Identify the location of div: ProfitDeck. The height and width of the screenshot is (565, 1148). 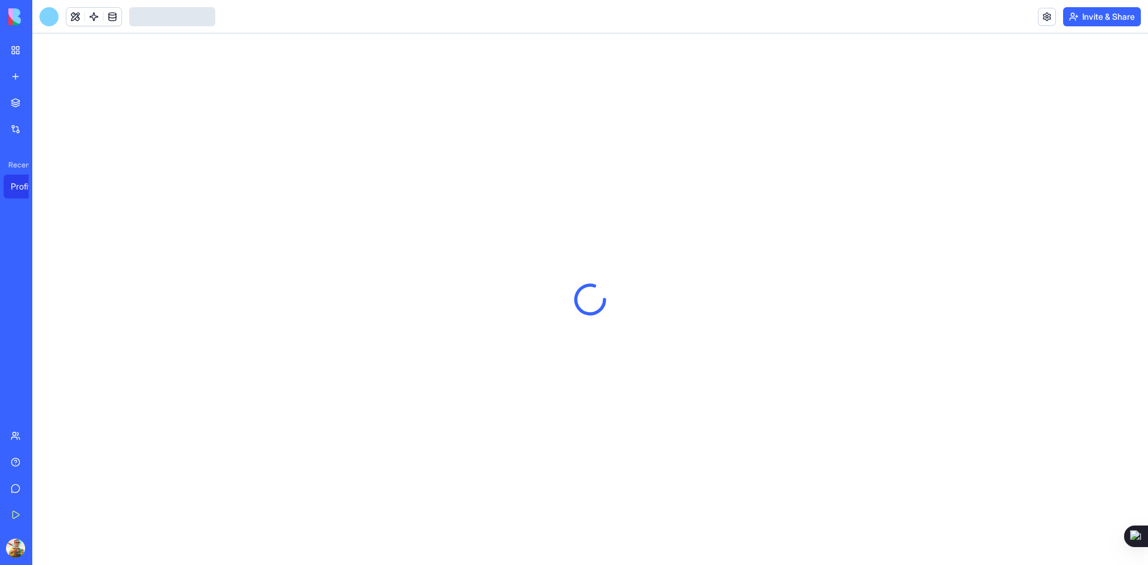
(27, 186).